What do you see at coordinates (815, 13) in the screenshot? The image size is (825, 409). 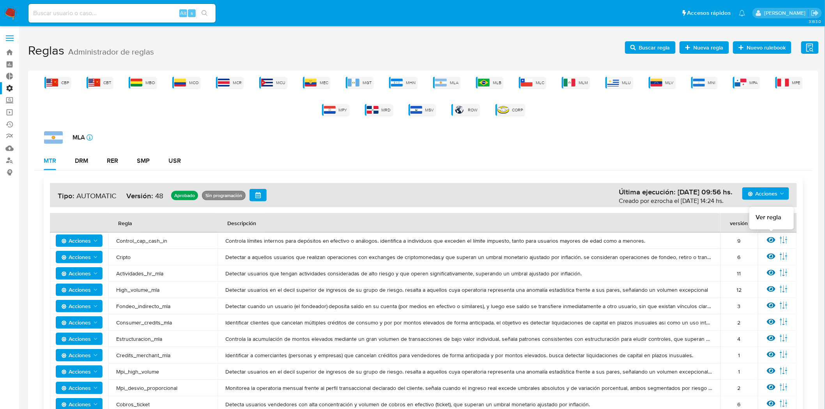 I see `a: Salir` at bounding box center [815, 13].